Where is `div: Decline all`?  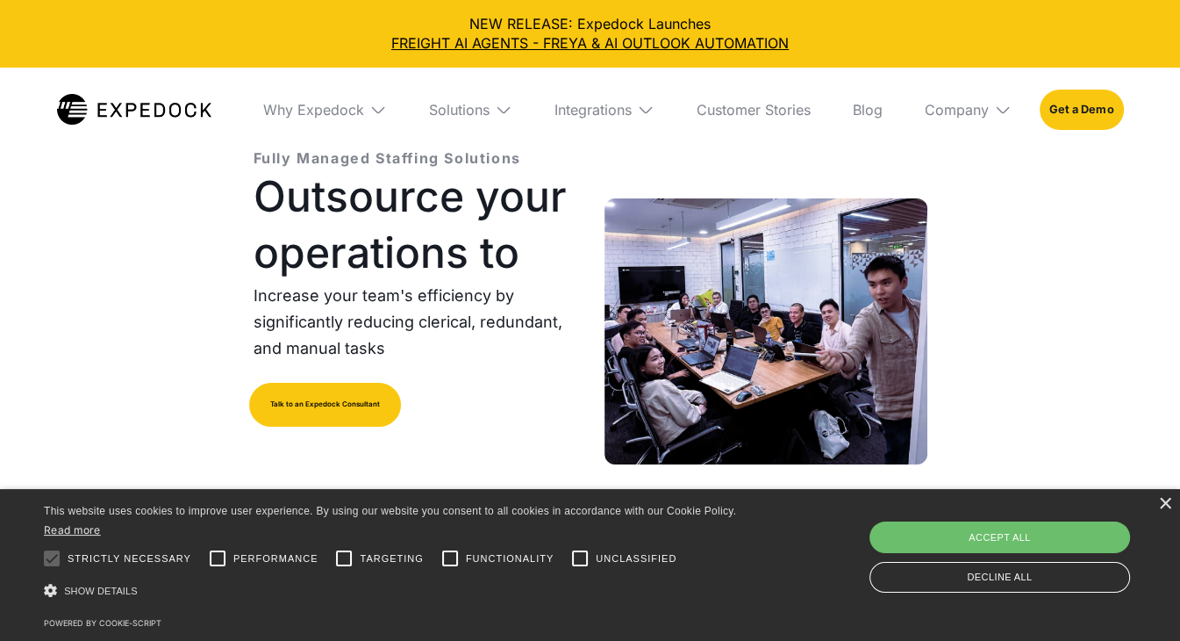
div: Decline all is located at coordinates (1000, 577).